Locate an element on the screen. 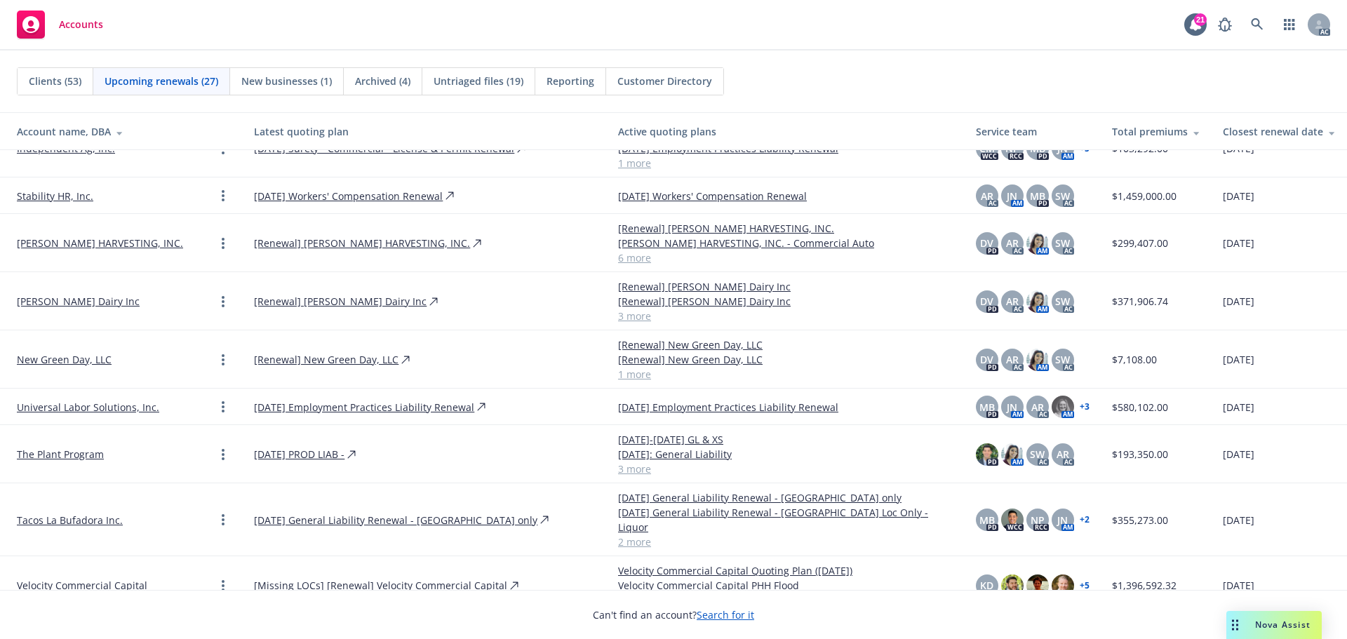  span: $371,906.74 is located at coordinates (1140, 301).